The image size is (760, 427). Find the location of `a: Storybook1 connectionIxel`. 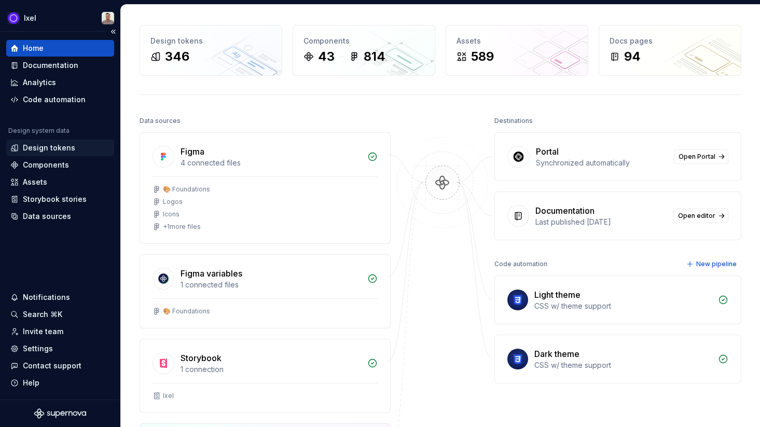

a: Storybook1 connectionIxel is located at coordinates (265, 375).